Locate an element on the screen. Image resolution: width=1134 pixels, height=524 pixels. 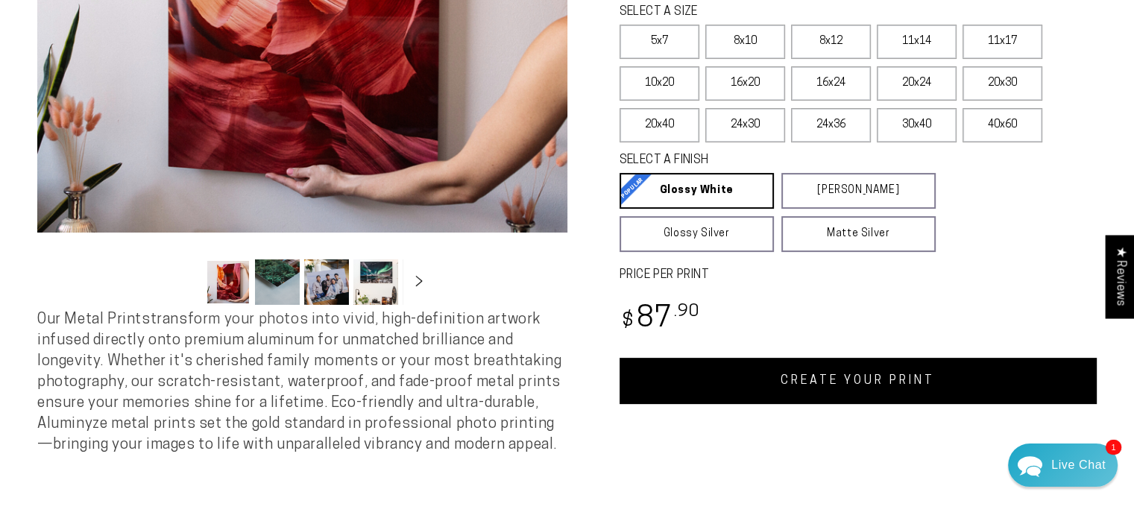
label: 8x12 is located at coordinates (830, 42).